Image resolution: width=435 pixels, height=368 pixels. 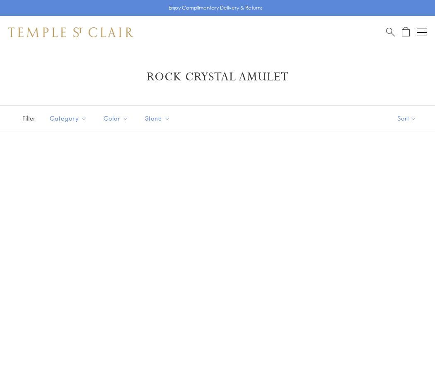 I want to click on button: Open navigation, so click(x=422, y=32).